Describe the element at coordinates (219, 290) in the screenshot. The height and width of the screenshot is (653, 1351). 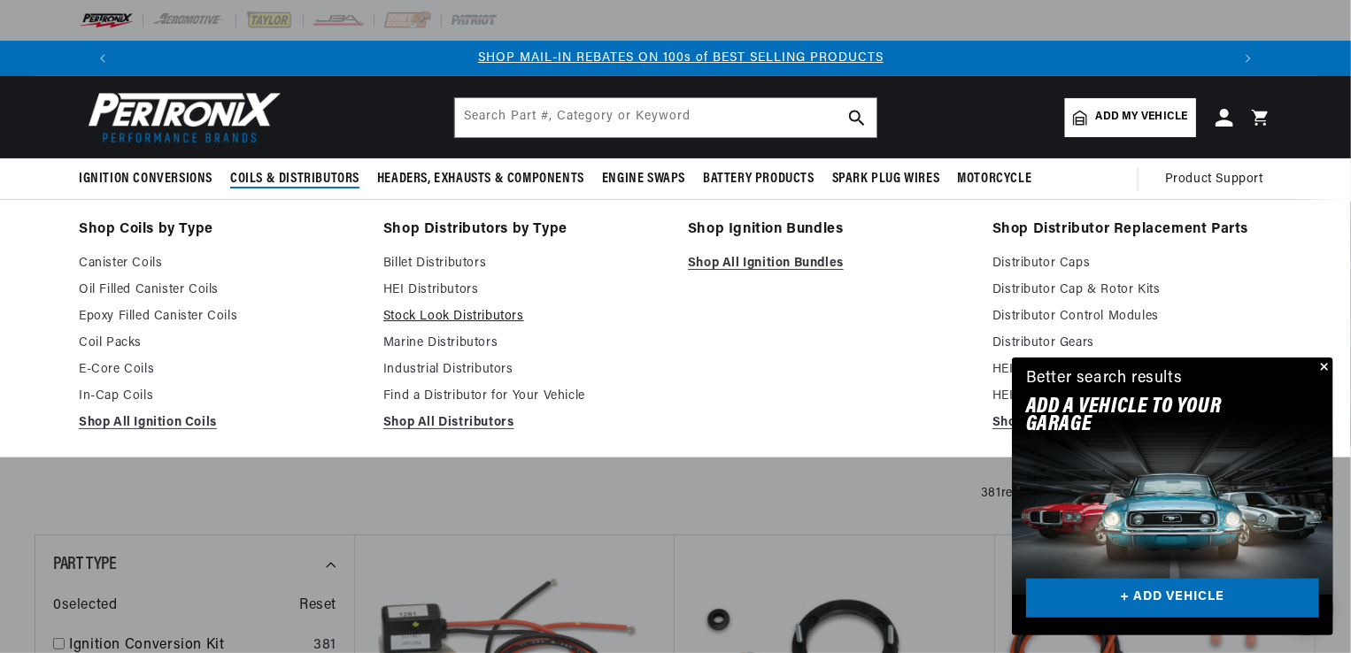
I see `a: Oil Filled Canister Coils` at that location.